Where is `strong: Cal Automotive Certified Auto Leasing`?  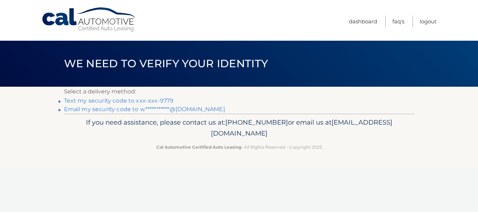
strong: Cal Automotive Certified Auto Leasing is located at coordinates (199, 147).